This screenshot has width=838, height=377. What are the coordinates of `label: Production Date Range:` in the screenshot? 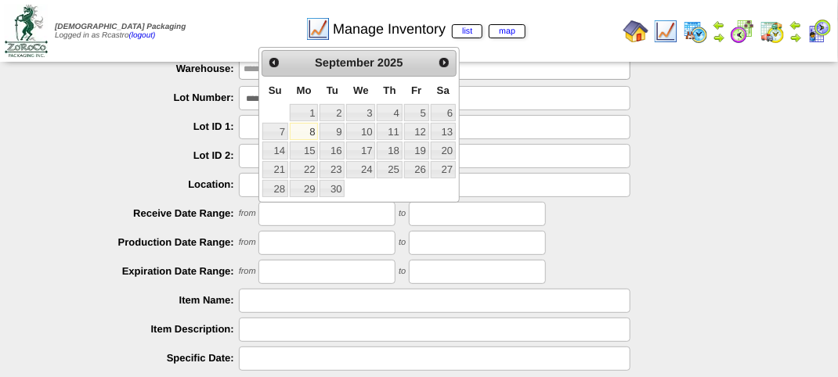 It's located at (135, 242).